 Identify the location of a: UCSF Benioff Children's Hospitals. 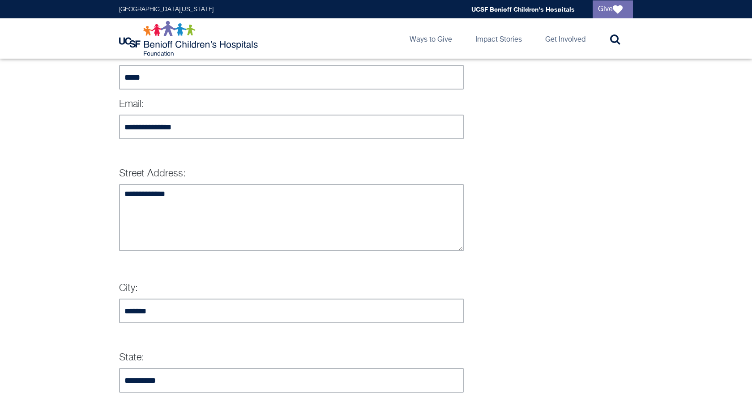
(523, 9).